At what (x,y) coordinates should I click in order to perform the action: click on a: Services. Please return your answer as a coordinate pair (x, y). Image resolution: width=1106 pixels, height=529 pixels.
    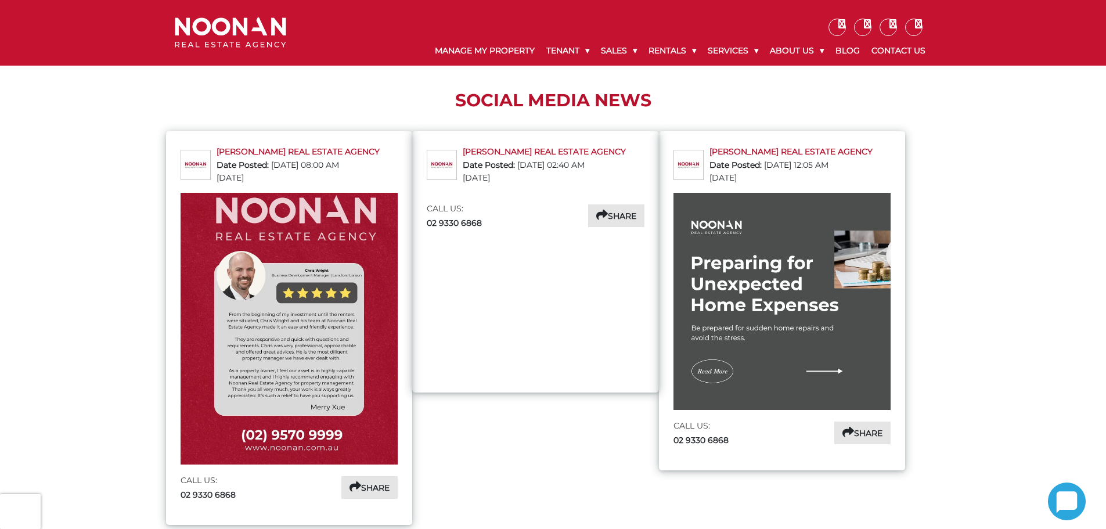
    Looking at the image, I should click on (733, 50).